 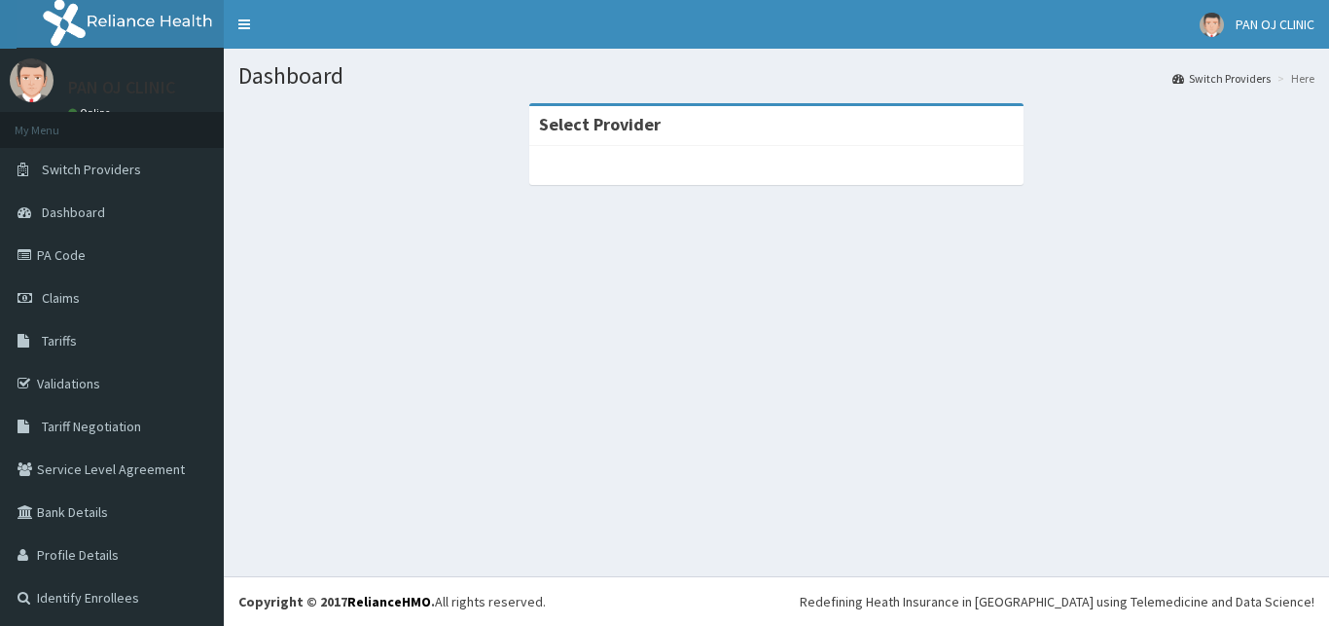 What do you see at coordinates (337, 601) in the screenshot?
I see `strong: Copyright © 2017 .` at bounding box center [337, 601].